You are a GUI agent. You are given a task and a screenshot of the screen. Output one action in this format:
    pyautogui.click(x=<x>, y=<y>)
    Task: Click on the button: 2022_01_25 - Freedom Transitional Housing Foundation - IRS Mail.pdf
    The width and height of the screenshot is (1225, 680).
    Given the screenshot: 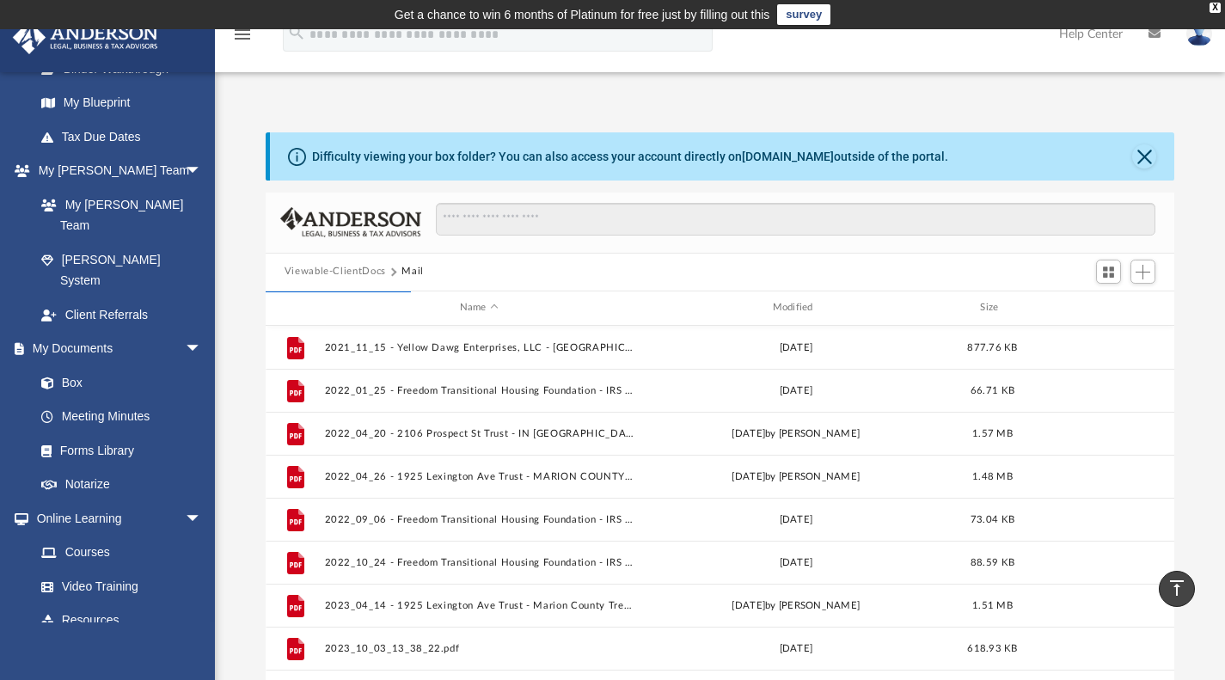 What is the action you would take?
    pyautogui.click(x=479, y=389)
    